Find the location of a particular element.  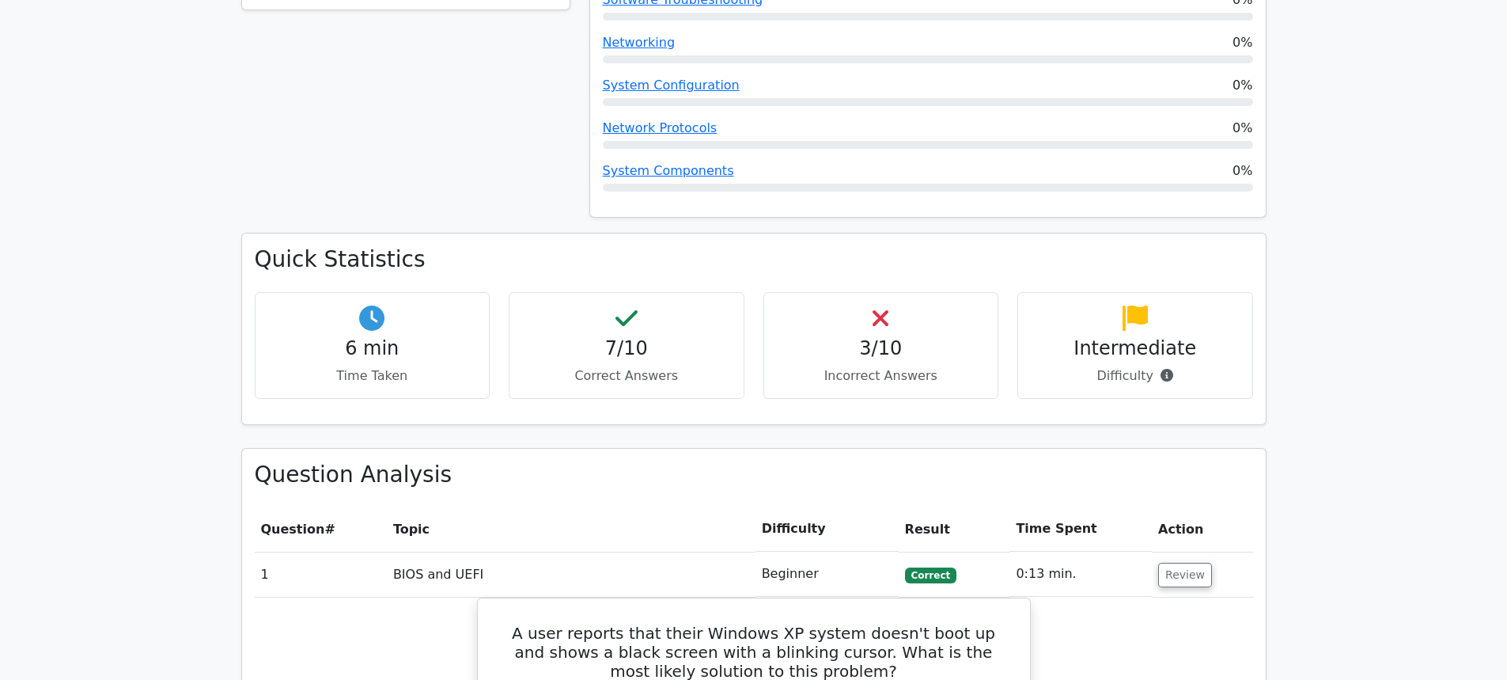

p: Time Taken is located at coordinates (373, 376).